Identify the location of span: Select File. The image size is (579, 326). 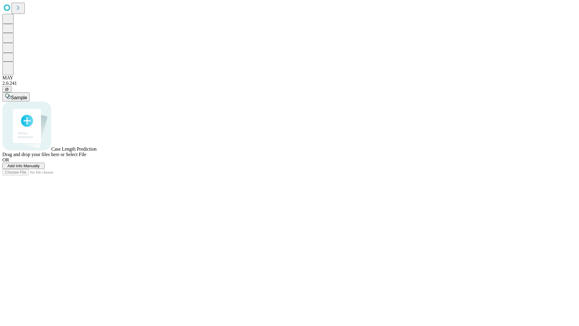
(76, 154).